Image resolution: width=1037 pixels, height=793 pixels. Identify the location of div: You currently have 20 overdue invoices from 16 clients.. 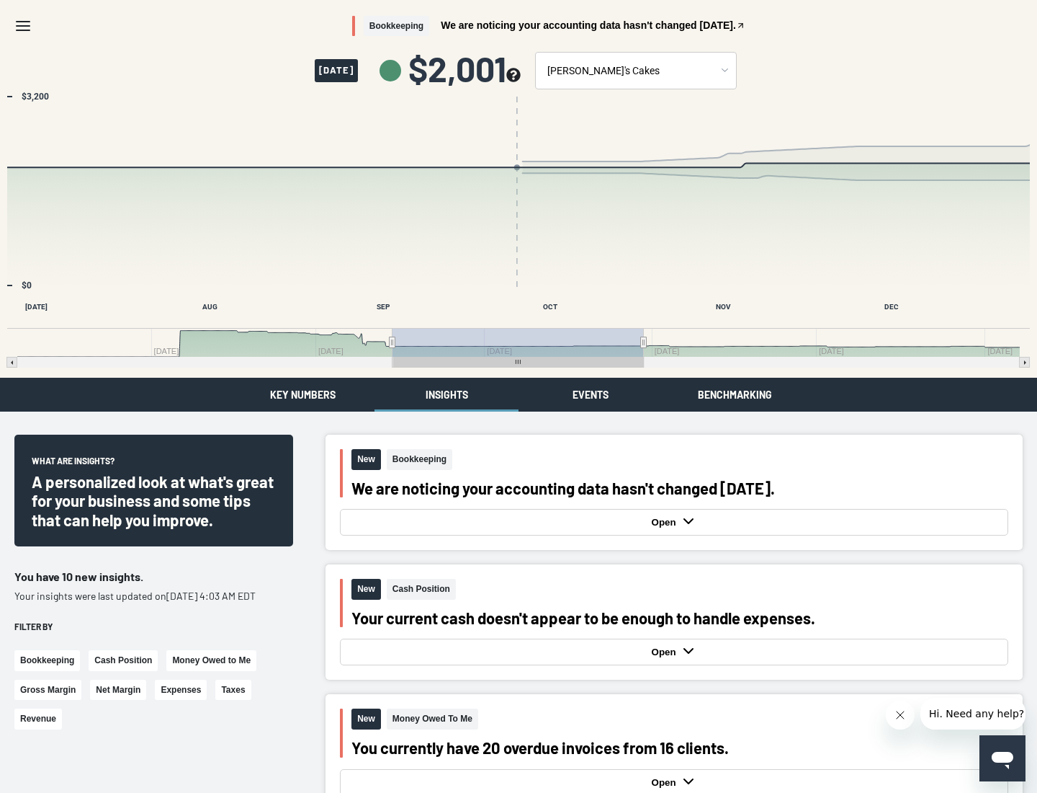
(680, 747).